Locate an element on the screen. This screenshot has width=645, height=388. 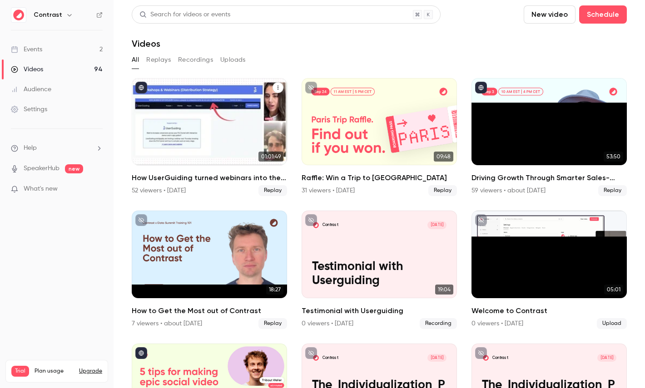
a: SpeakerHub is located at coordinates (41, 169).